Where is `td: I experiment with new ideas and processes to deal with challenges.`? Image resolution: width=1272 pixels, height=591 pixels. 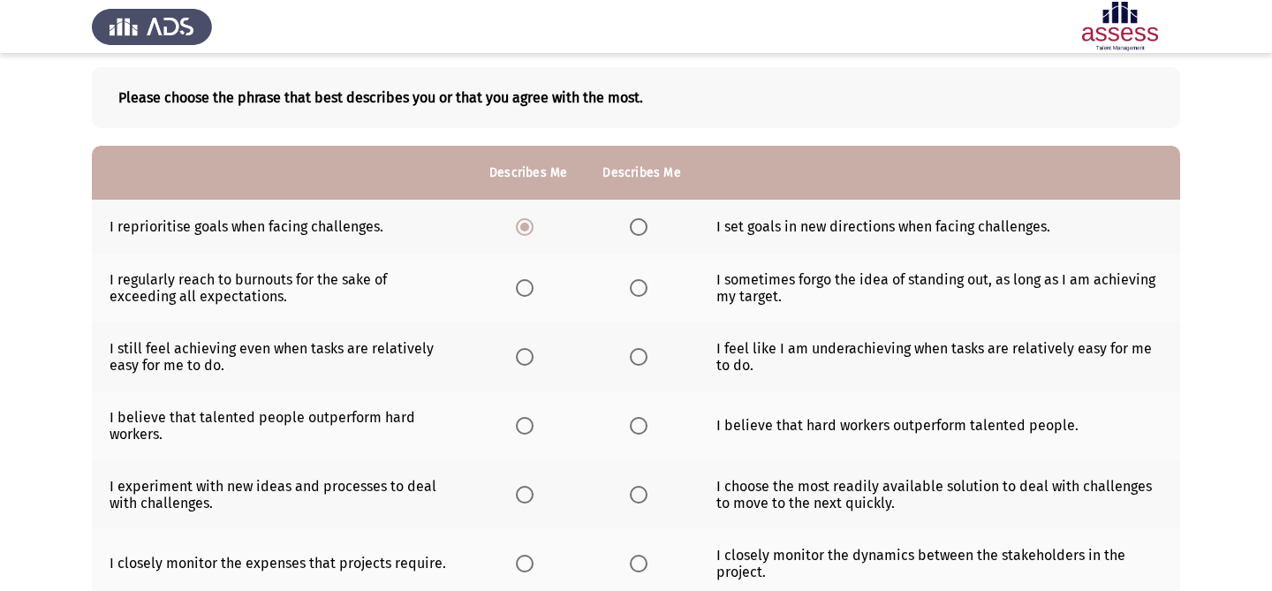
td: I experiment with new ideas and processes to deal with challenges. is located at coordinates (282, 495).